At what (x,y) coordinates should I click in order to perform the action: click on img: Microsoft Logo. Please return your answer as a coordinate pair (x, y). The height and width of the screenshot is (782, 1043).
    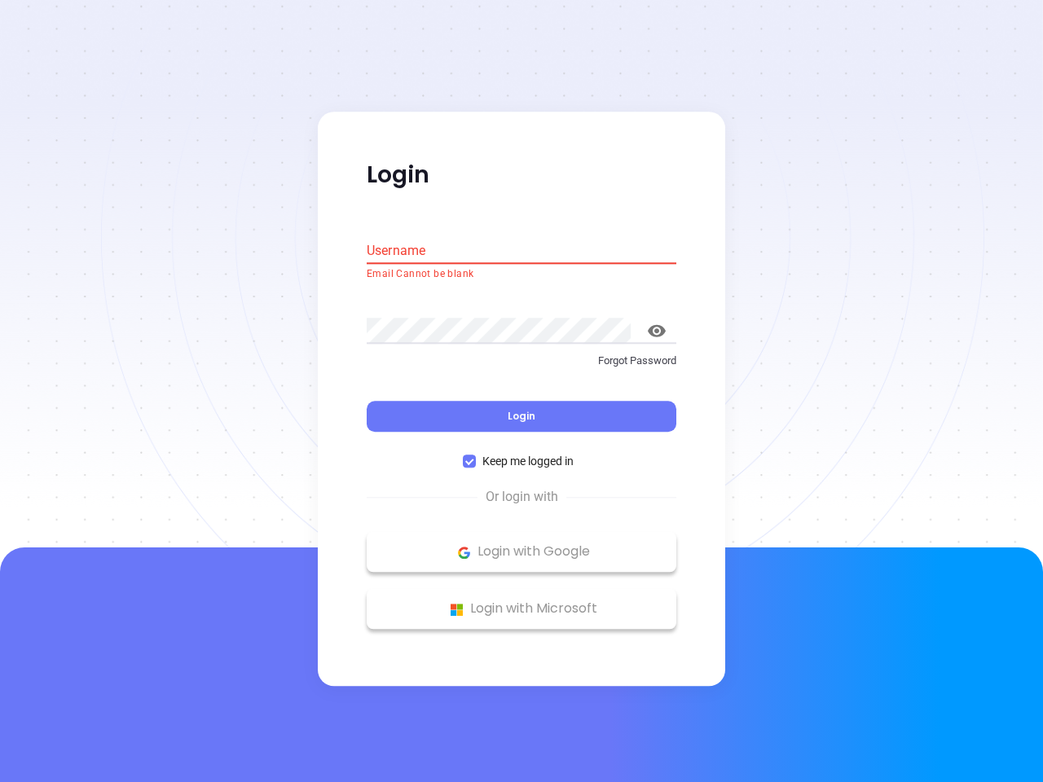
    Looking at the image, I should click on (456, 610).